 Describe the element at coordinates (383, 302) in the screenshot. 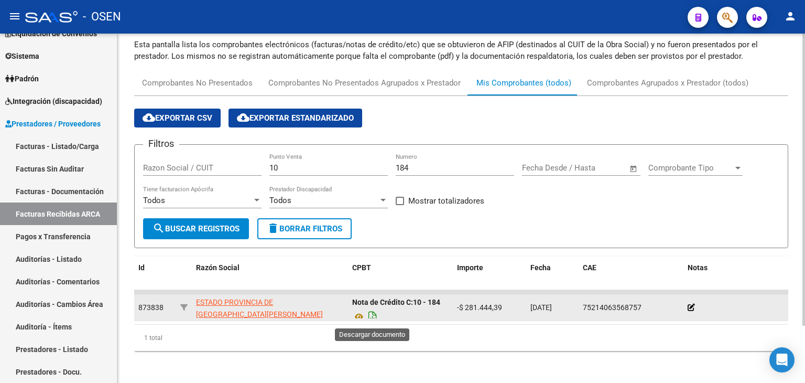

I see `span: Nota de Crédito C:` at that location.